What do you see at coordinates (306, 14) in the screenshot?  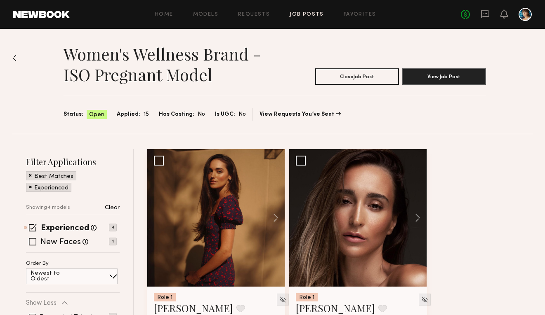 I see `a: Job Posts` at bounding box center [306, 14].